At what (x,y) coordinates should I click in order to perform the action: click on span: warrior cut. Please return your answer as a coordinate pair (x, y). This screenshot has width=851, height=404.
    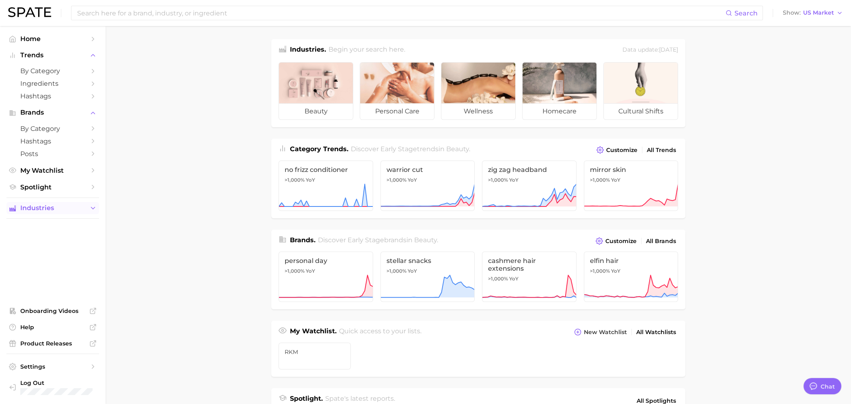
    Looking at the image, I should click on (428, 169).